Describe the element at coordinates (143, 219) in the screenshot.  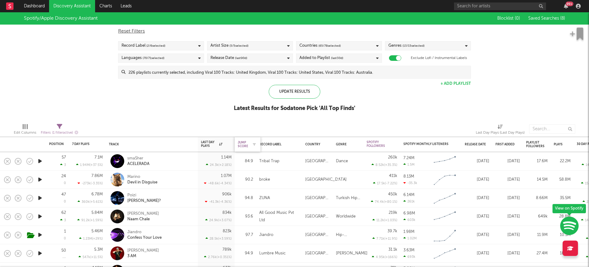
I see `div: Naam Chale` at that location.